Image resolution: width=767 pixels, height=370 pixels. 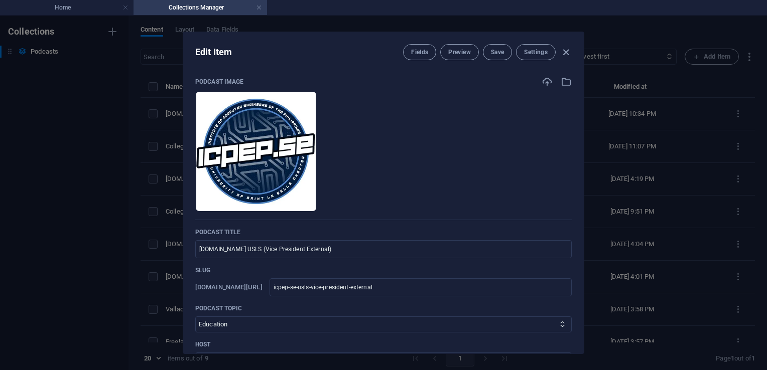 What do you see at coordinates (383, 270) in the screenshot?
I see `p: Slug` at bounding box center [383, 270].